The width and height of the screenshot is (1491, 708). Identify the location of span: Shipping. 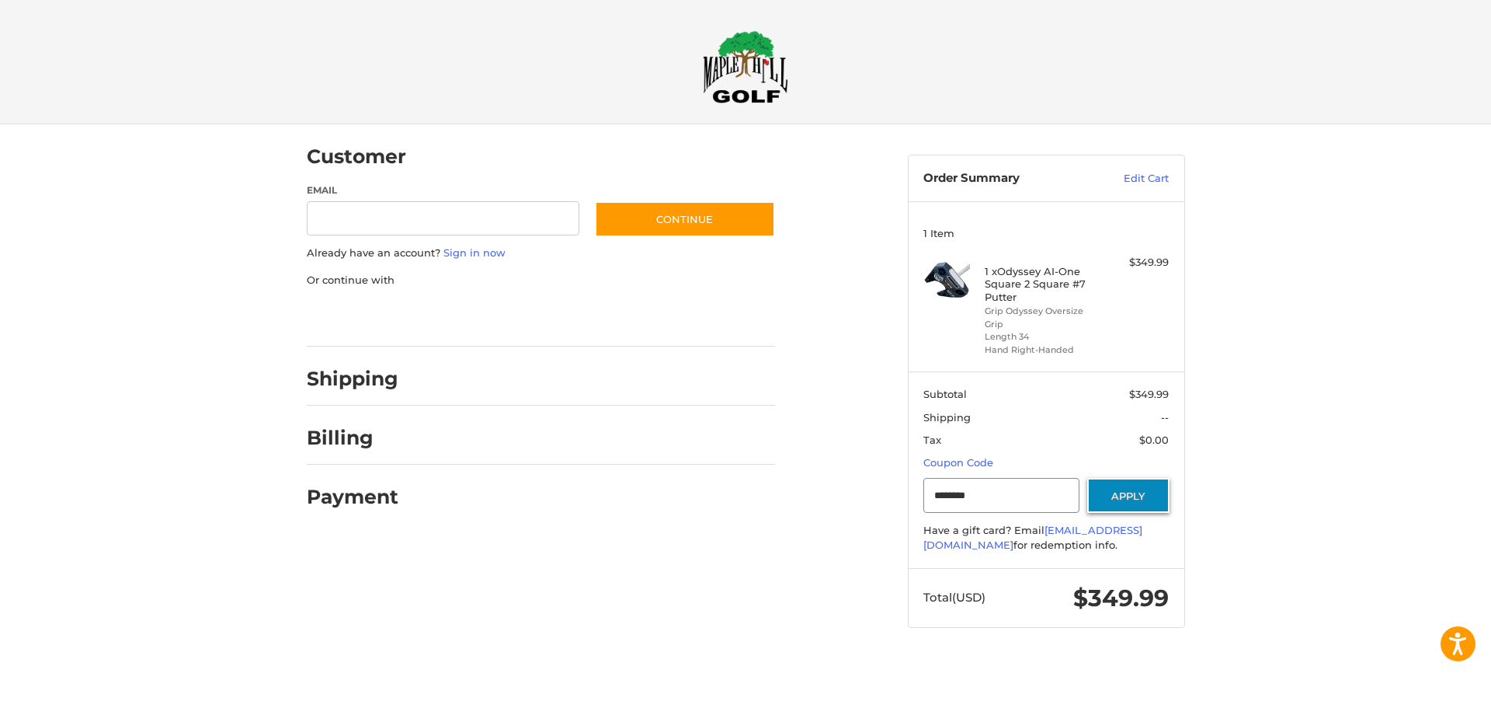
(947, 417).